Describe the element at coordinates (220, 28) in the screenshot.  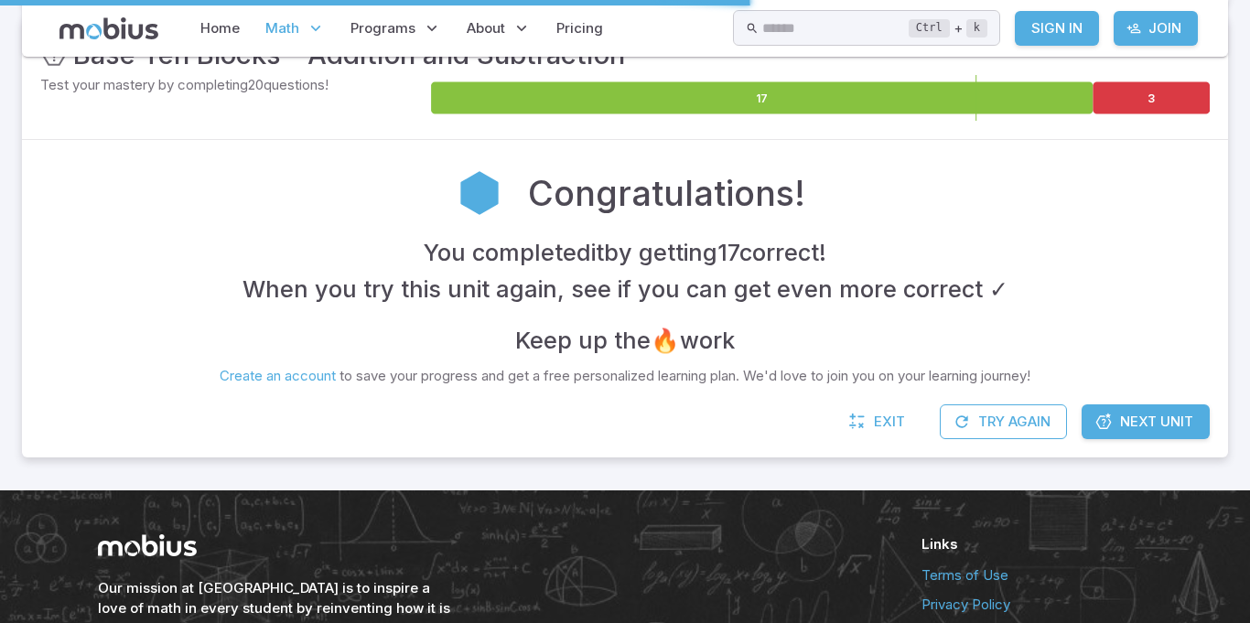
I see `a: Home` at that location.